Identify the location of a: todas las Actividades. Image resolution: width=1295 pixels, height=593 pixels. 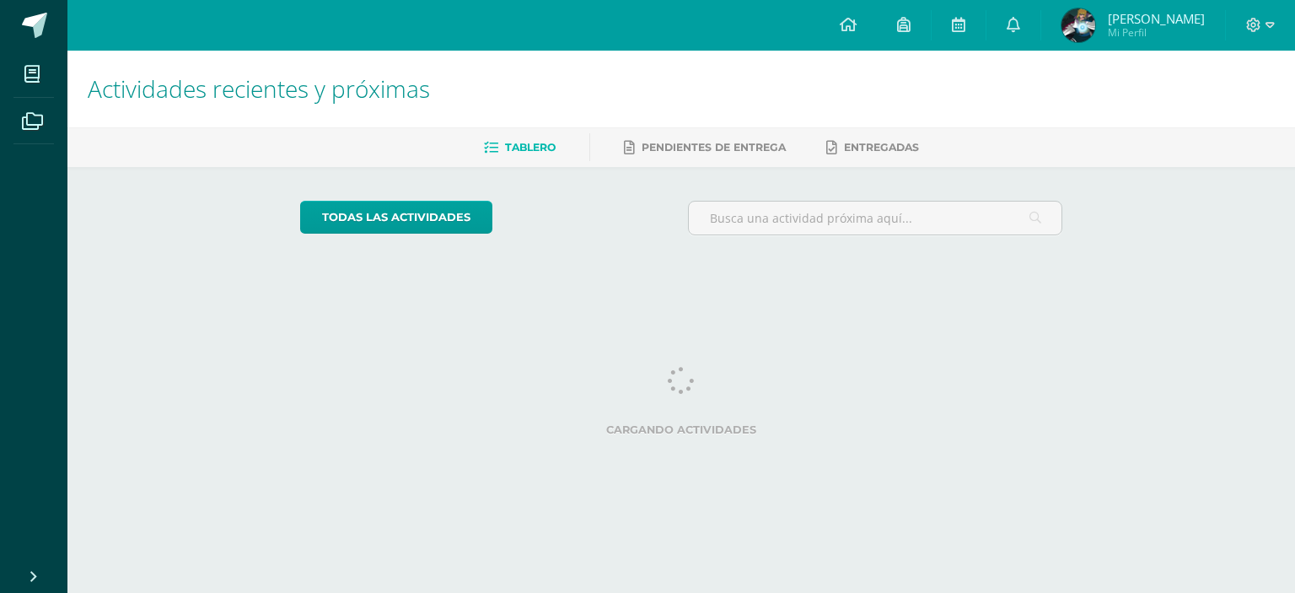
(396, 217).